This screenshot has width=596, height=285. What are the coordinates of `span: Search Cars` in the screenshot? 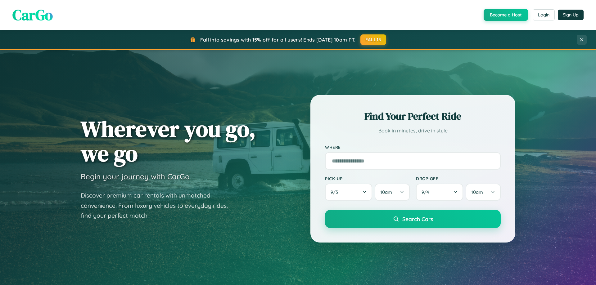 It's located at (417, 219).